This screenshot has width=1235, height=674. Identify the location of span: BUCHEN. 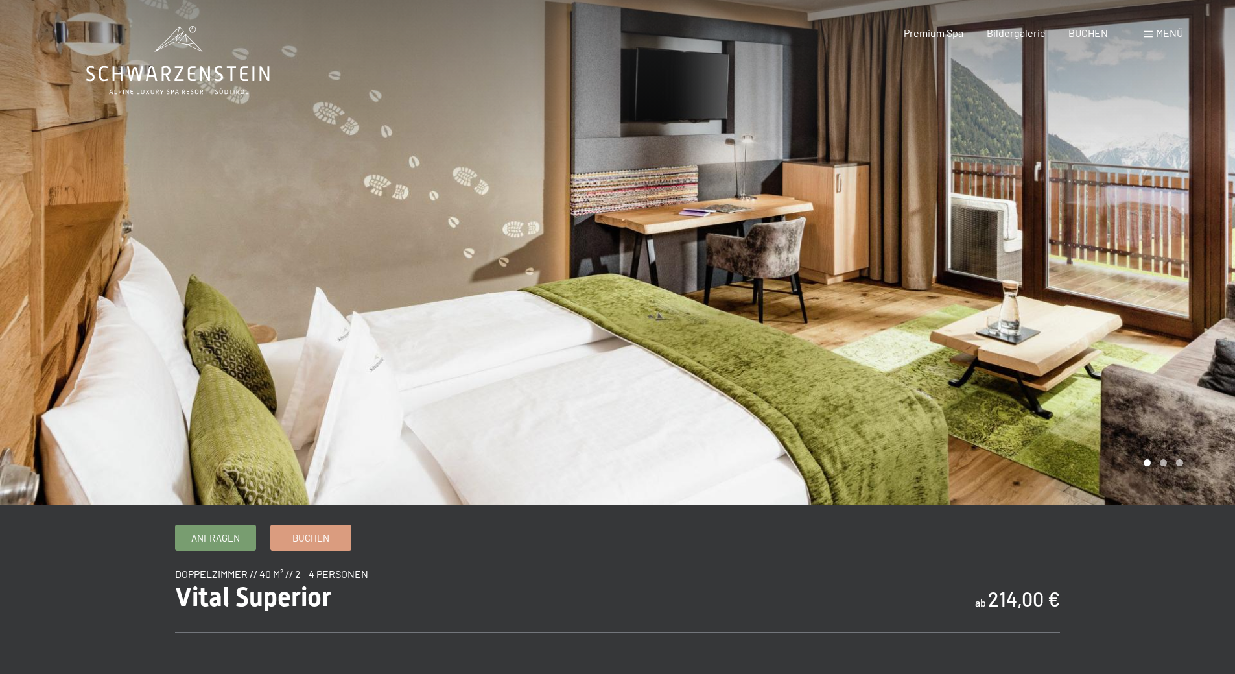
(1088, 32).